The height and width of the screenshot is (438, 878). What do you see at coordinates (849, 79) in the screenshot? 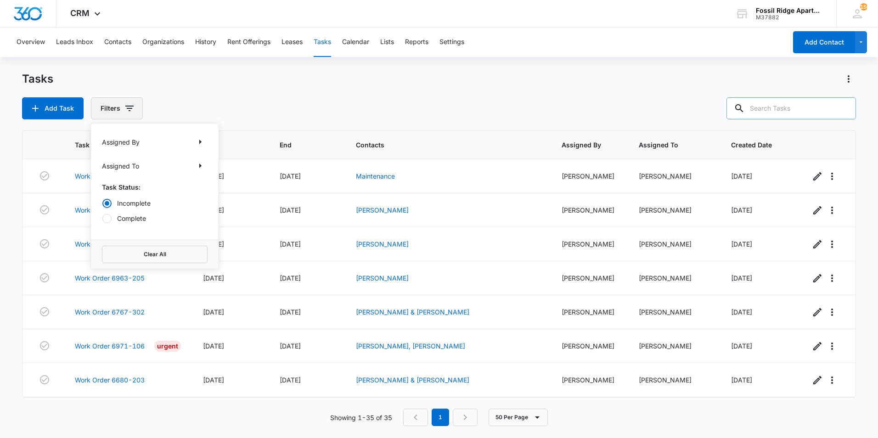
I see `button: Actions` at bounding box center [849, 79].